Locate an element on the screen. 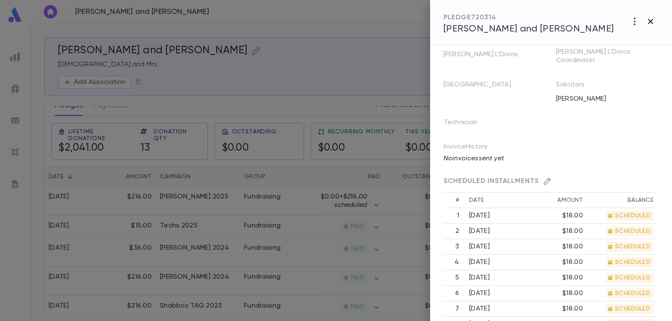 This screenshot has width=672, height=321. div: SCHEDULED INSTALLMENTS is located at coordinates (551, 181).